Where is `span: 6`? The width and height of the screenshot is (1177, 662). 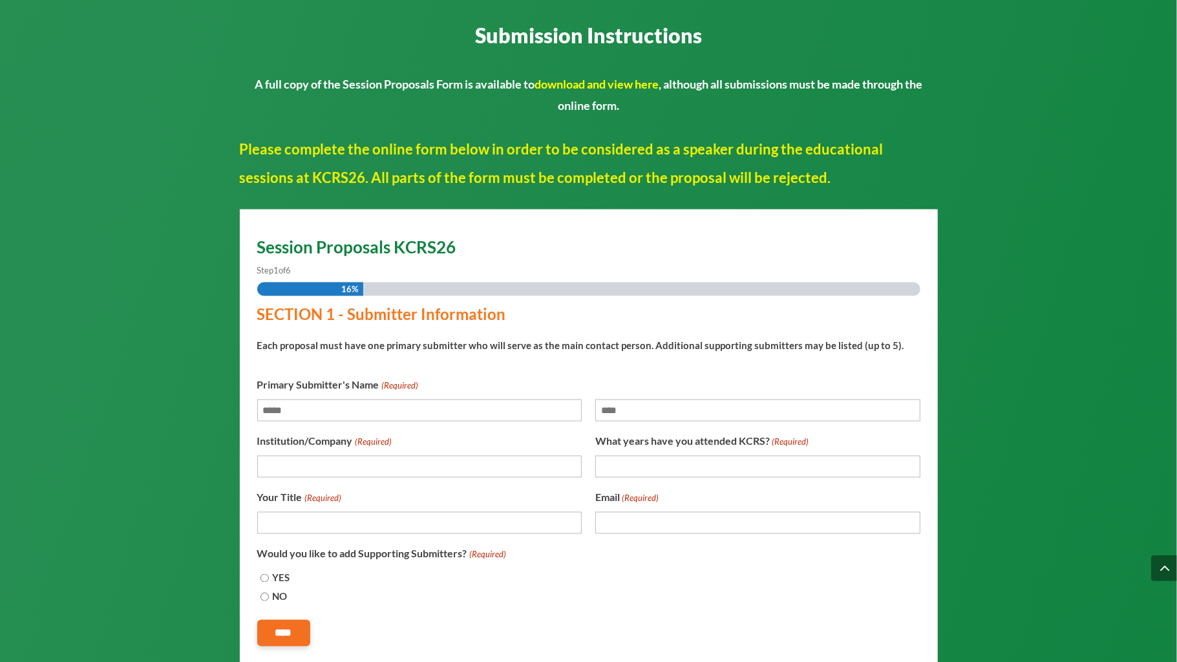 span: 6 is located at coordinates (289, 270).